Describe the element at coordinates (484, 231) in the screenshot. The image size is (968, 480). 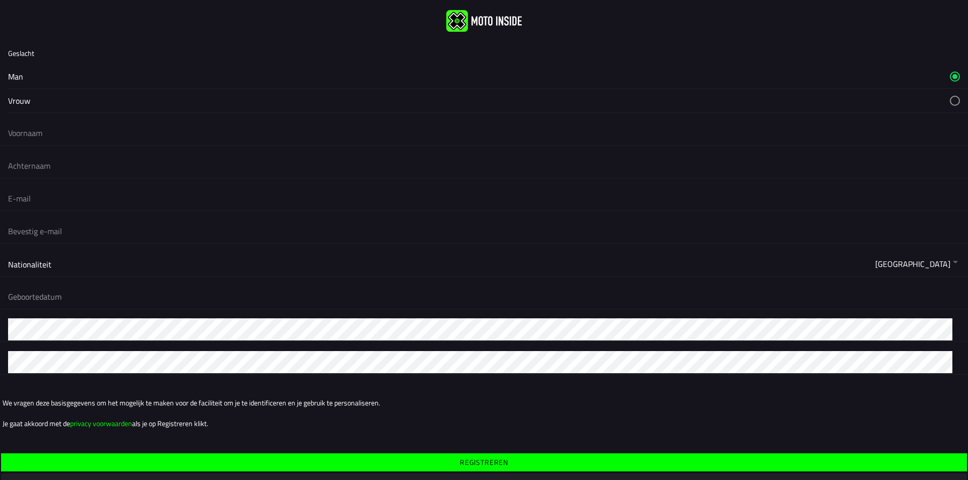
I see `input: Bevestig e-mail` at that location.